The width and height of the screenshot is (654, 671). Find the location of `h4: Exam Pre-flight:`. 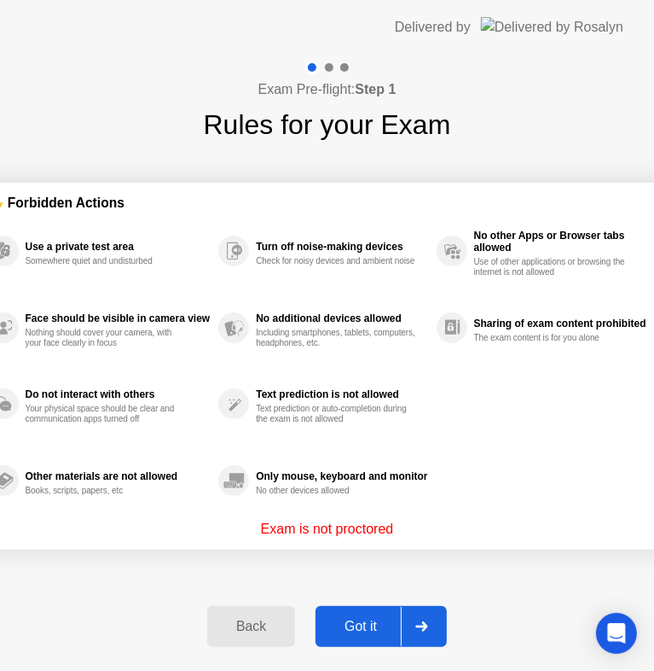

h4: Exam Pre-flight: is located at coordinates (328, 90).